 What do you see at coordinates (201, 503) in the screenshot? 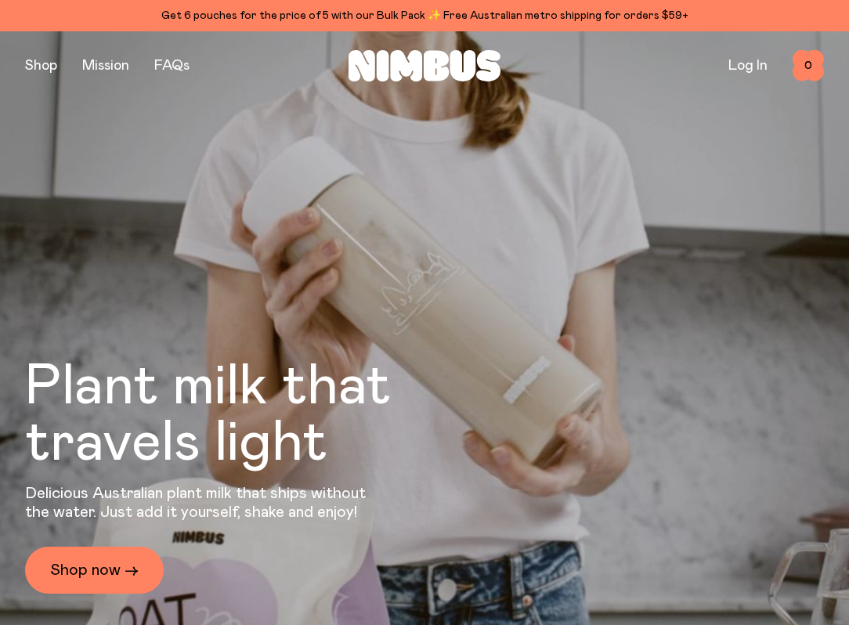
I see `p: Delicious Australian plant milk that ships without the water. Just add it yourself, shake and enjoy!` at bounding box center [201, 503].